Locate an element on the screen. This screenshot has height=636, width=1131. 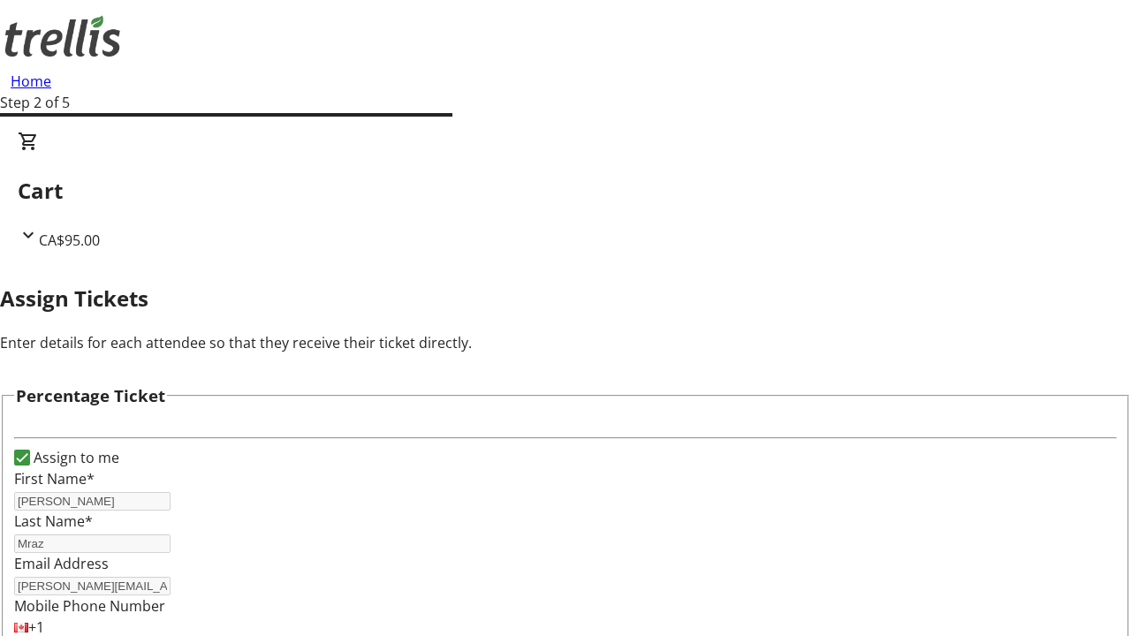
h2: Cart is located at coordinates (565, 191).